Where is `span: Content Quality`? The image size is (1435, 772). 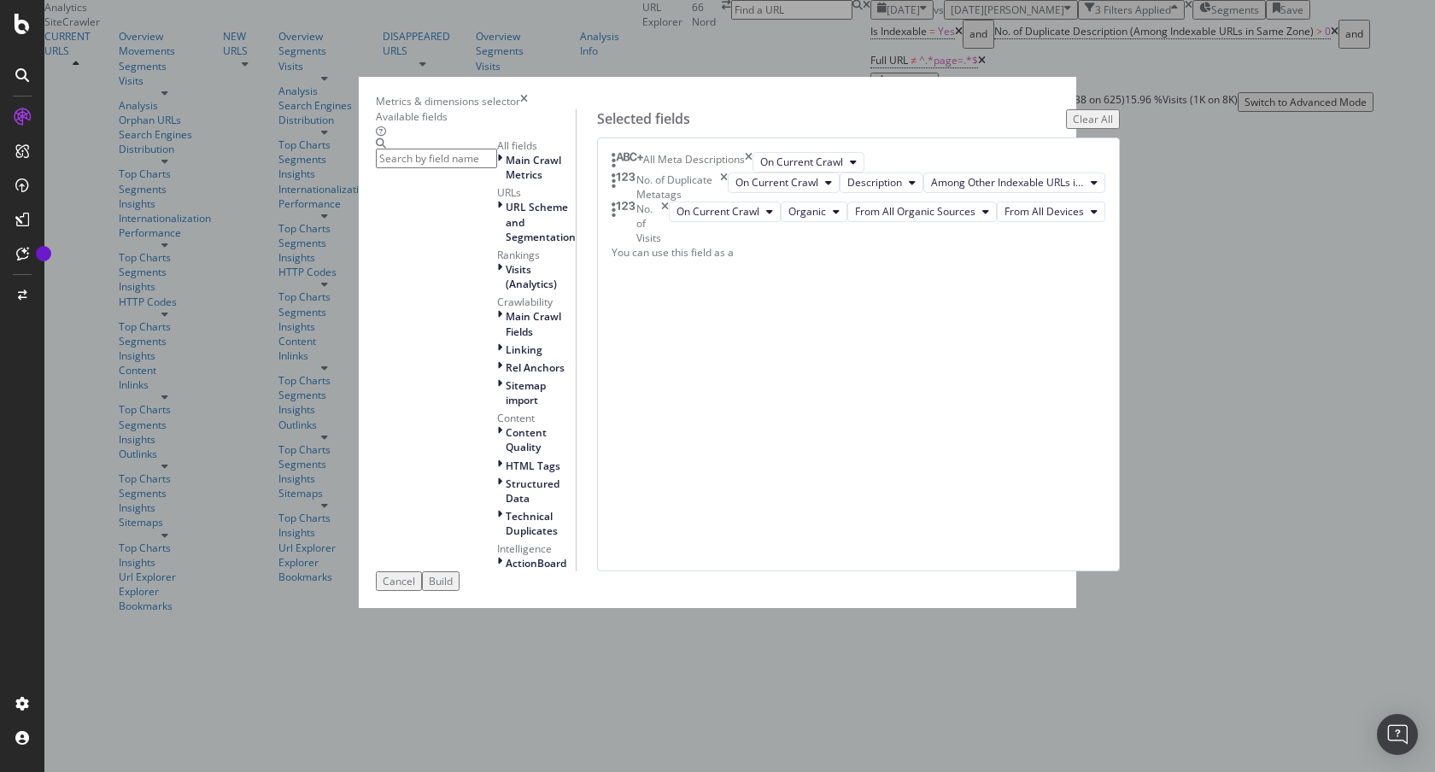 span: Content Quality is located at coordinates (526, 440).